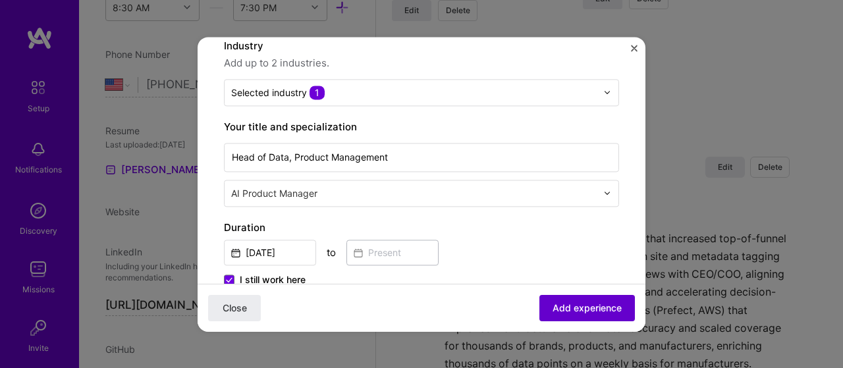  Describe the element at coordinates (587, 308) in the screenshot. I see `span: Add experience` at that location.